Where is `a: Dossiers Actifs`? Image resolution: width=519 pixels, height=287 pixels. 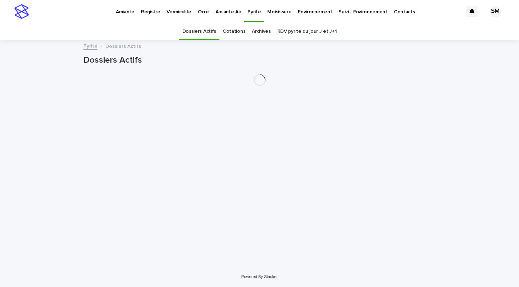
a: Dossiers Actifs is located at coordinates (199, 31).